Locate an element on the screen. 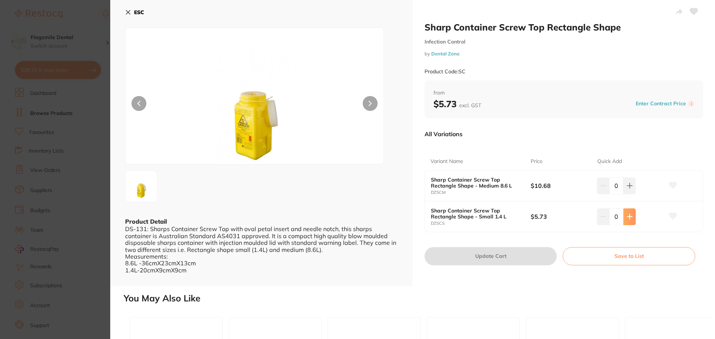 The width and height of the screenshot is (715, 339). span: excl. GST is located at coordinates (470, 105).